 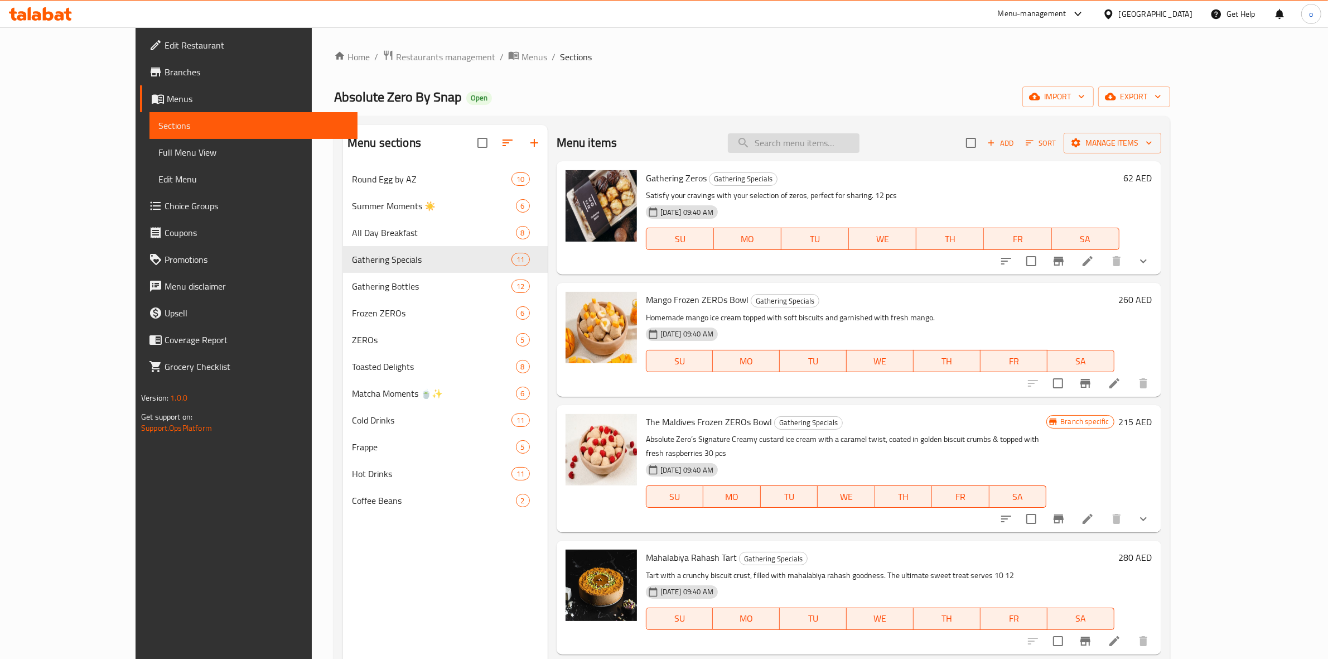 I want to click on button: TH, so click(x=947, y=619).